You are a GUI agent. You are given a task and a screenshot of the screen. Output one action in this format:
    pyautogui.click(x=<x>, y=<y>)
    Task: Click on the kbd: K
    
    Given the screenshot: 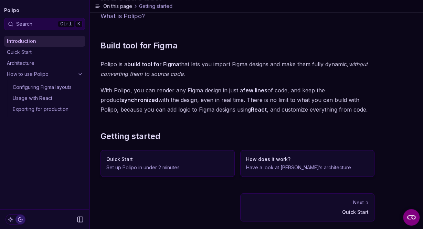 What is the action you would take?
    pyautogui.click(x=79, y=24)
    